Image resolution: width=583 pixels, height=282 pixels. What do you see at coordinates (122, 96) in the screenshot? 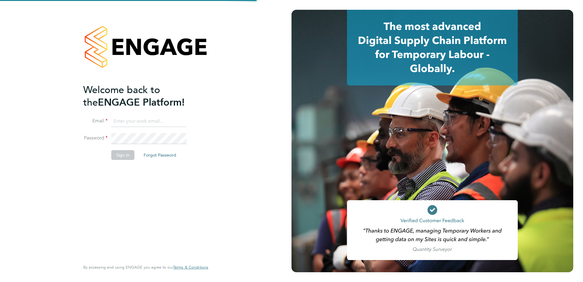
I see `span: Welcome back to the` at bounding box center [122, 96].